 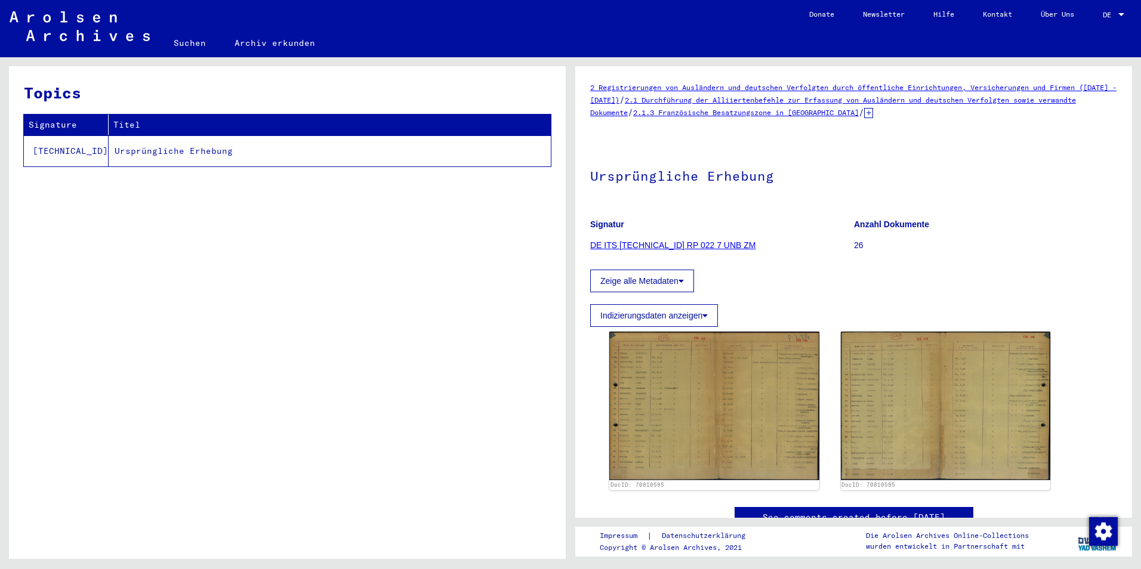 I want to click on h1: Ursprüngliche Erhebung, so click(x=853, y=175).